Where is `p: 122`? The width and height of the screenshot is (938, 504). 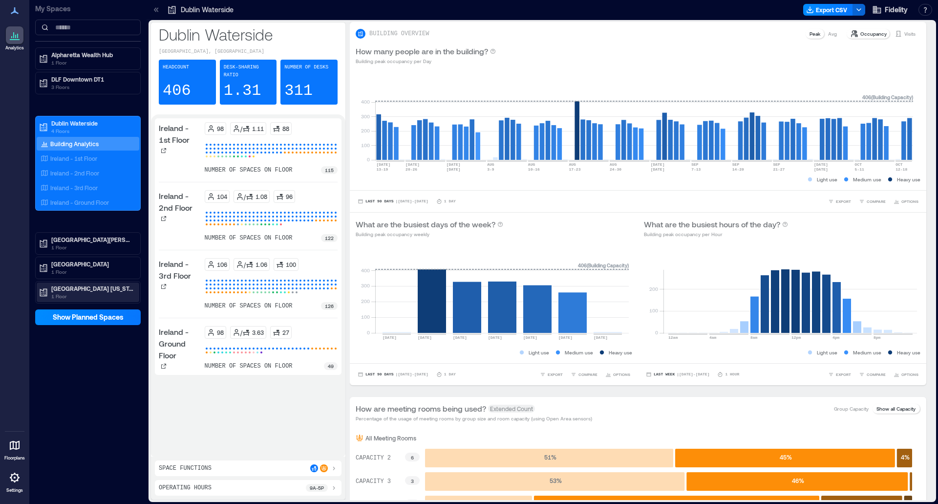 p: 122 is located at coordinates (329, 238).